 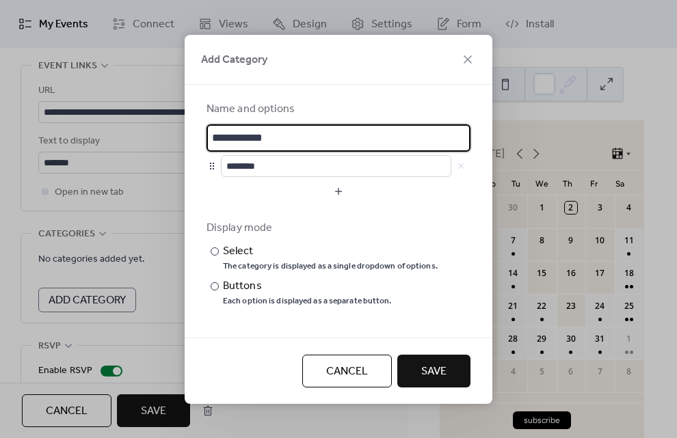 What do you see at coordinates (347, 372) in the screenshot?
I see `span: Cancel` at bounding box center [347, 372].